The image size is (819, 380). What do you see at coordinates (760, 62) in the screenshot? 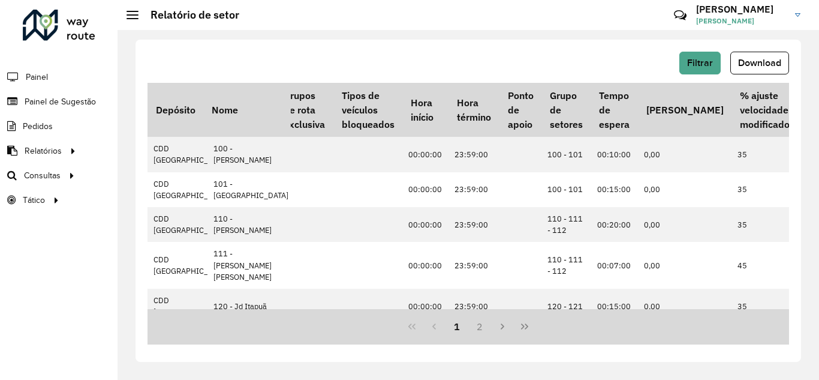
I see `span: Download` at bounding box center [760, 62].